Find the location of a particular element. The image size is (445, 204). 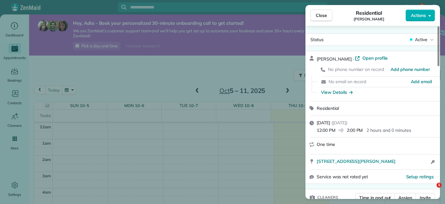

span: Time in and out is located at coordinates (375, 197).